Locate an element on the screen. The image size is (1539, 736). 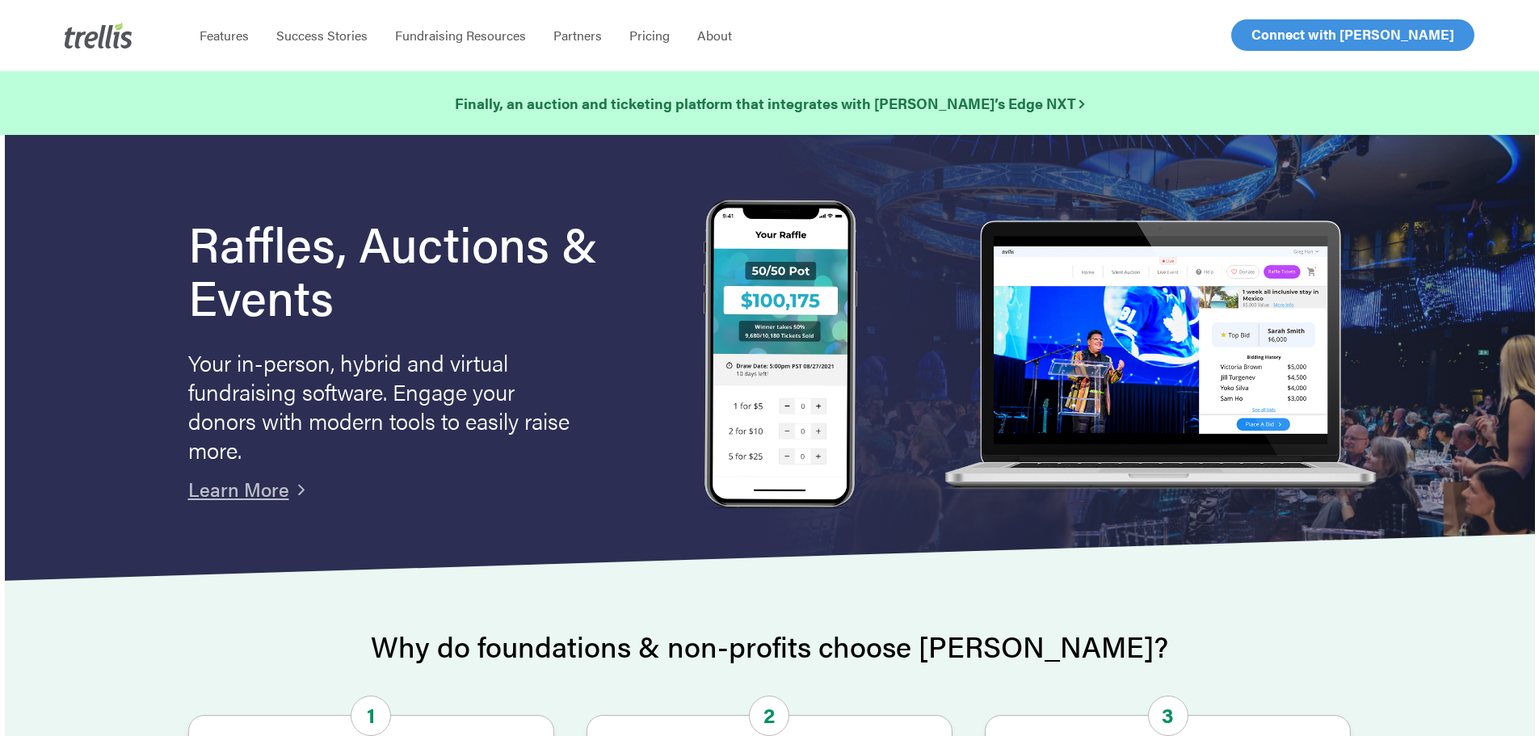
span: 1 is located at coordinates (371, 716).